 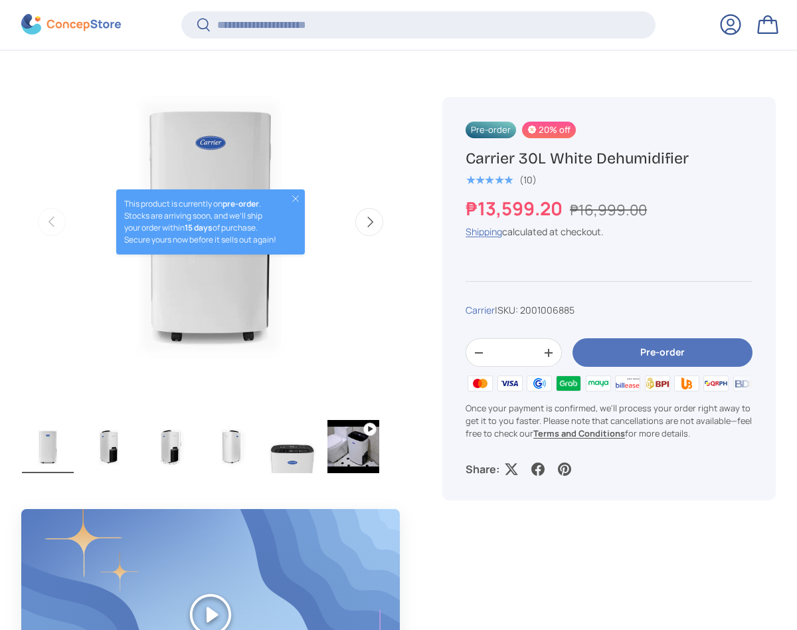 I want to click on strong: ₱13,599.20, so click(x=515, y=208).